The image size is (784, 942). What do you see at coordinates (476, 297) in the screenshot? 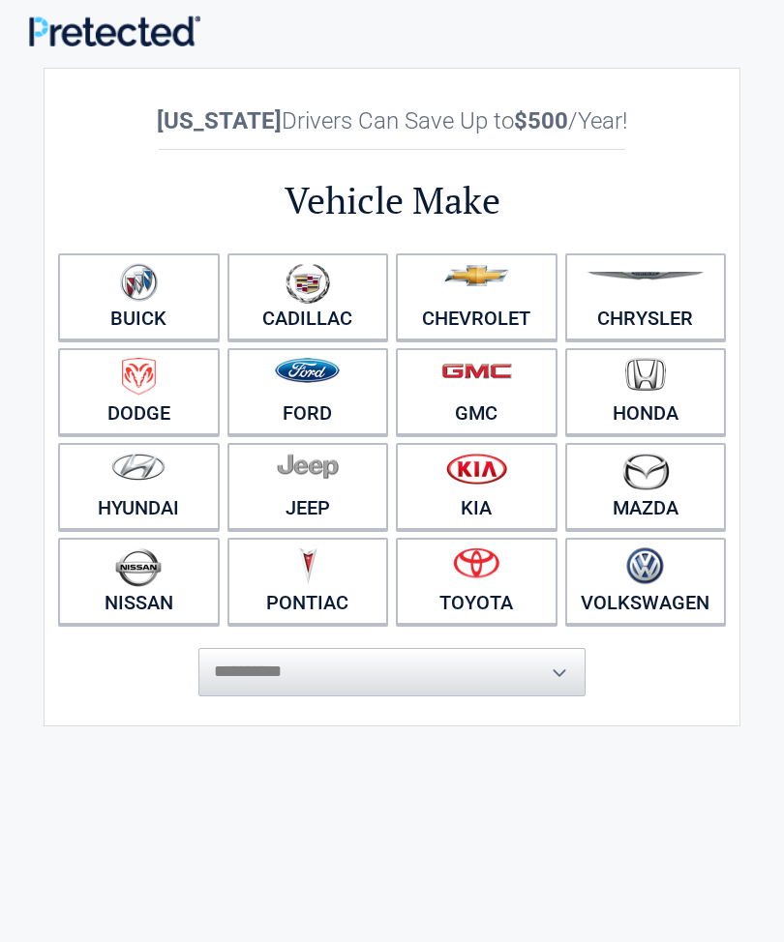
I see `a: Chevrolet` at bounding box center [476, 297].